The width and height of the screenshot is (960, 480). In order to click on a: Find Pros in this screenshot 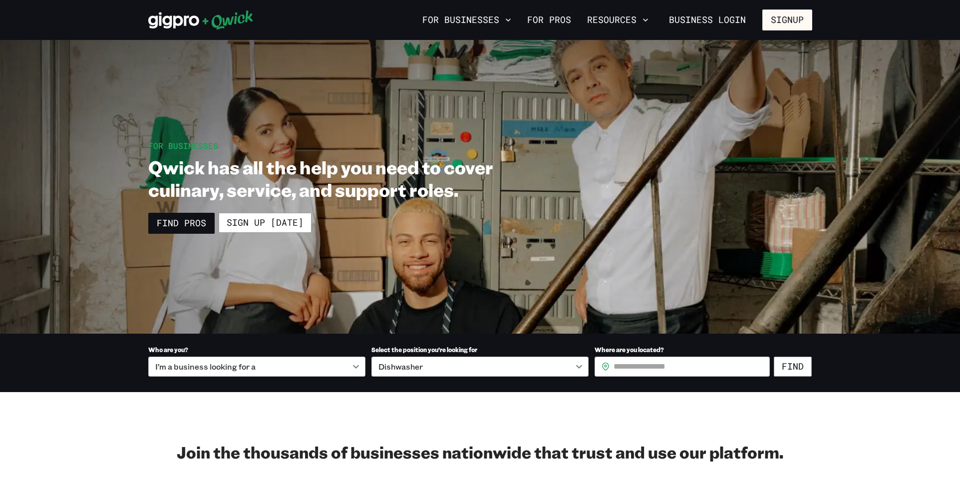, I will do `click(181, 223)`.